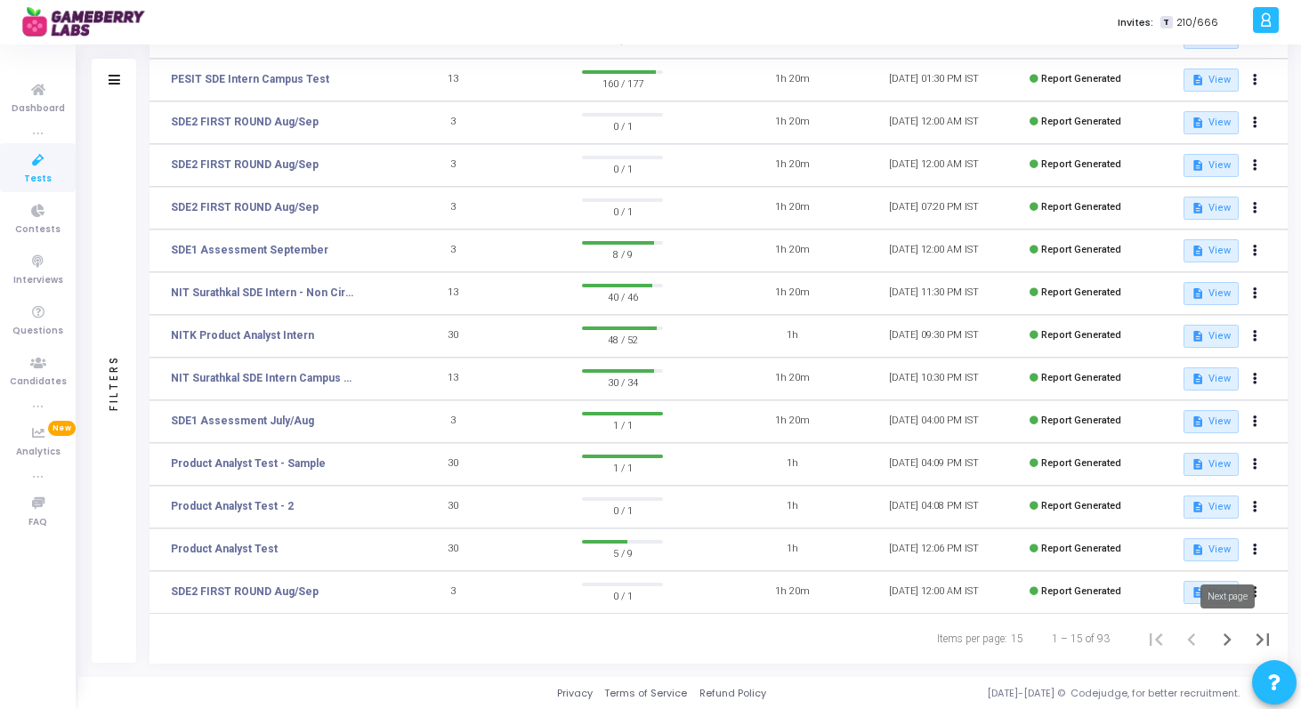 The image size is (1301, 709). I want to click on a: PESIT SDE Intern Campus Test, so click(250, 79).